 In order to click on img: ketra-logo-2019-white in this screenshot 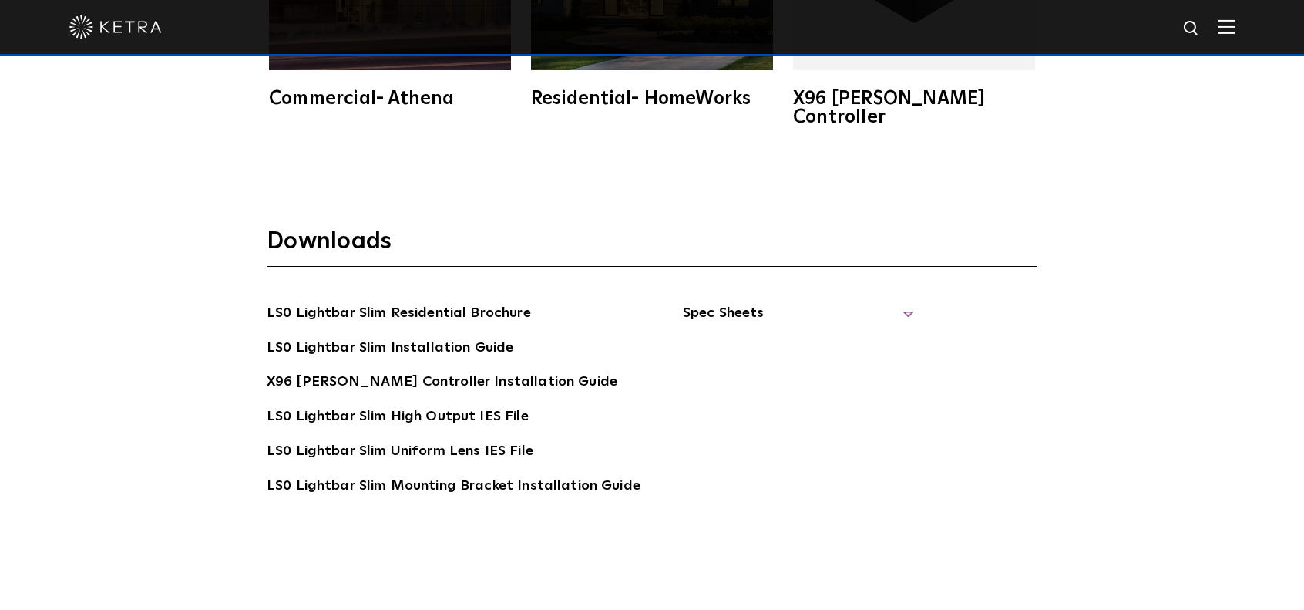, I will do `click(116, 27)`.